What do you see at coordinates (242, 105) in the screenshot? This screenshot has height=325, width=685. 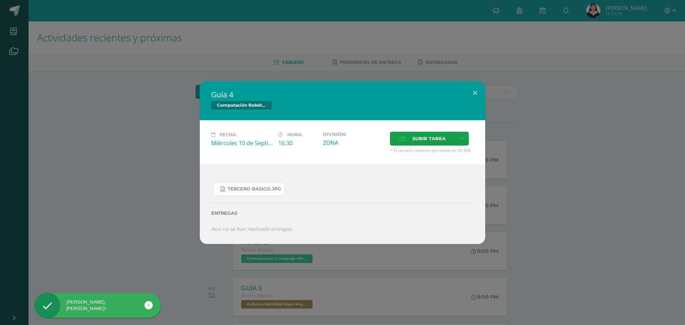 I see `span: Computación Robótica` at bounding box center [242, 105].